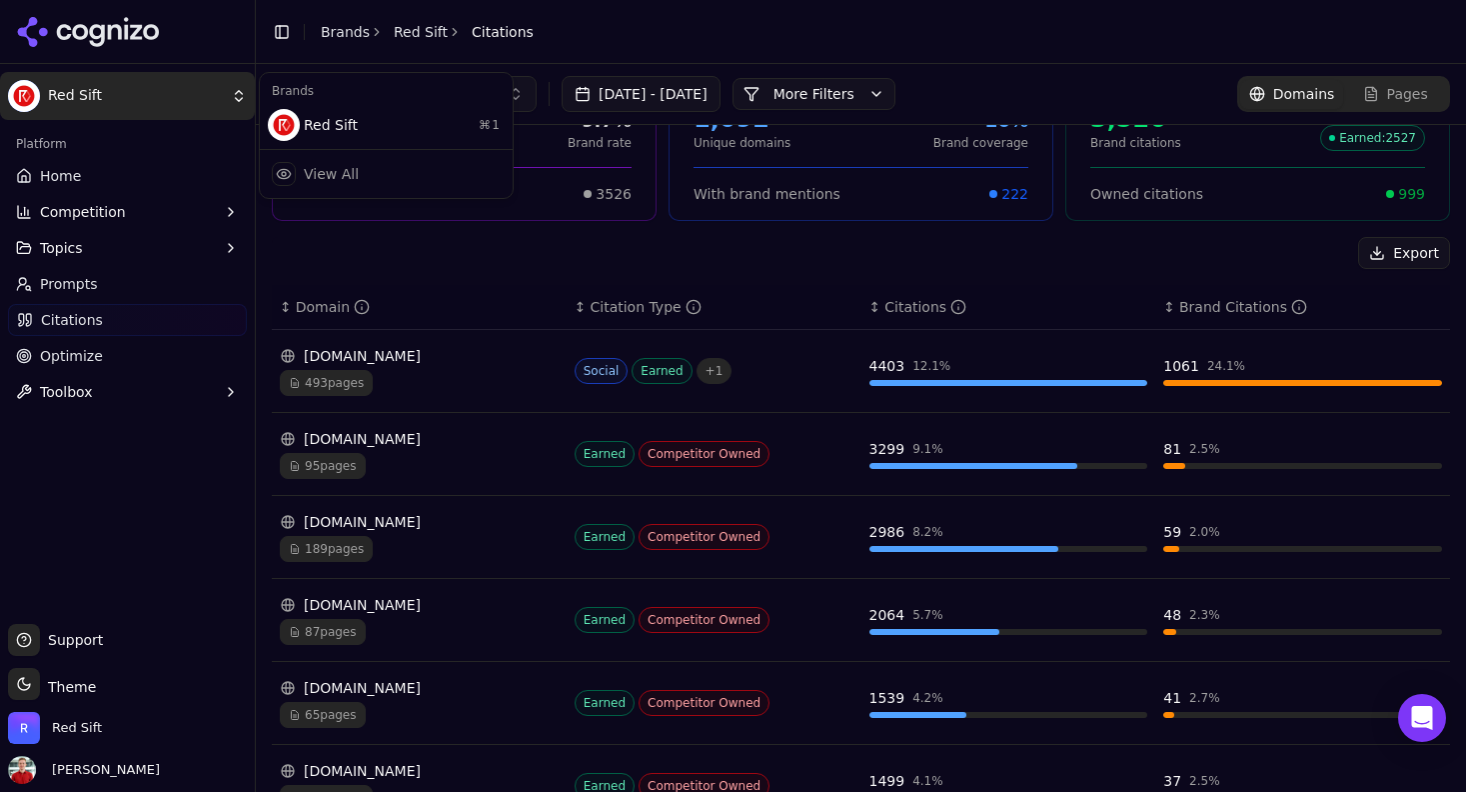 The width and height of the screenshot is (1466, 792). Describe the element at coordinates (386, 125) in the screenshot. I see `div: Red Sift` at that location.